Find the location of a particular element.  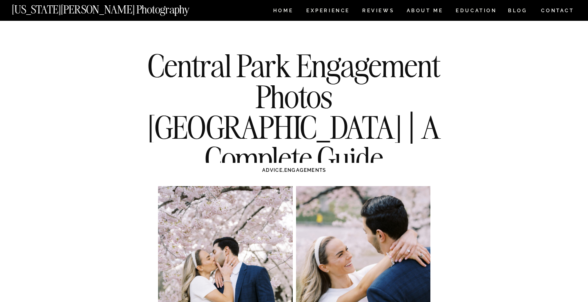

nav: ABOUT ME is located at coordinates (425, 11).